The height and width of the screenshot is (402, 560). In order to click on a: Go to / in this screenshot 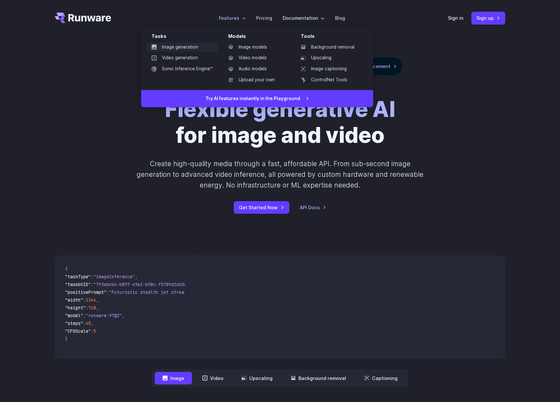, I will do `click(83, 18)`.